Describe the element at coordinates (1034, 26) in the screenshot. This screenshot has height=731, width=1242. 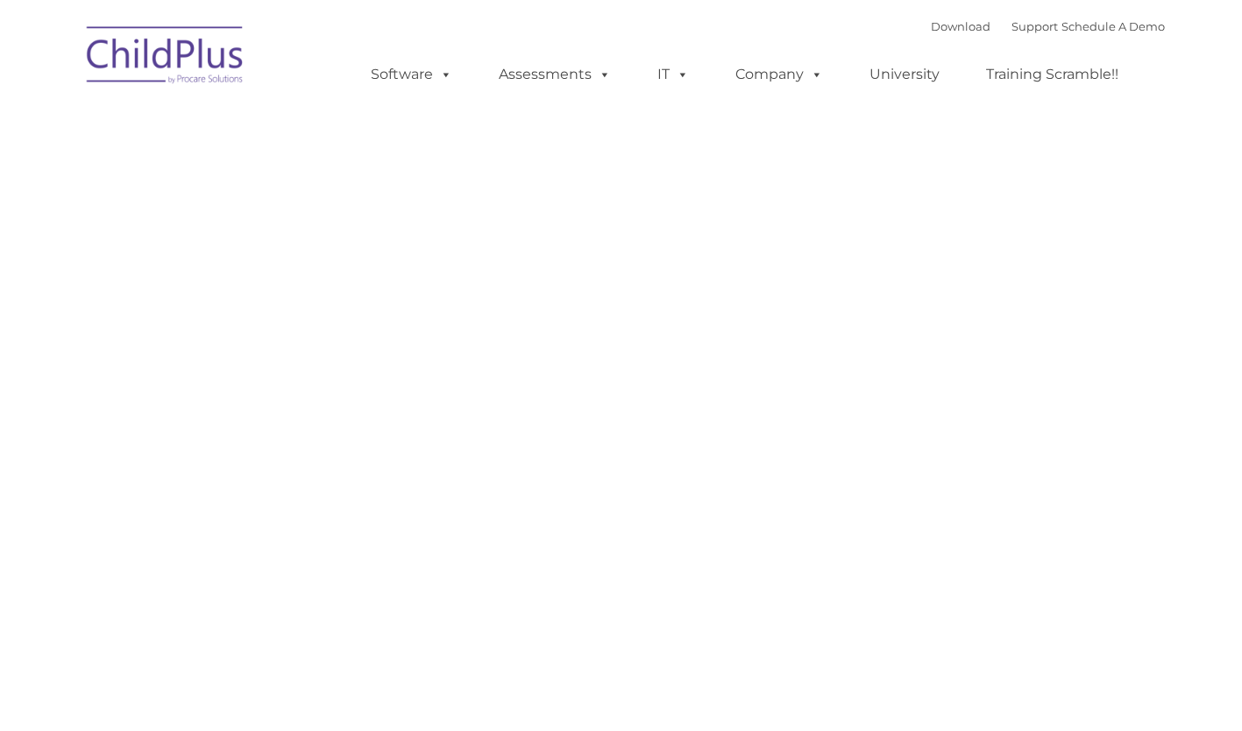
I see `a: Support` at that location.